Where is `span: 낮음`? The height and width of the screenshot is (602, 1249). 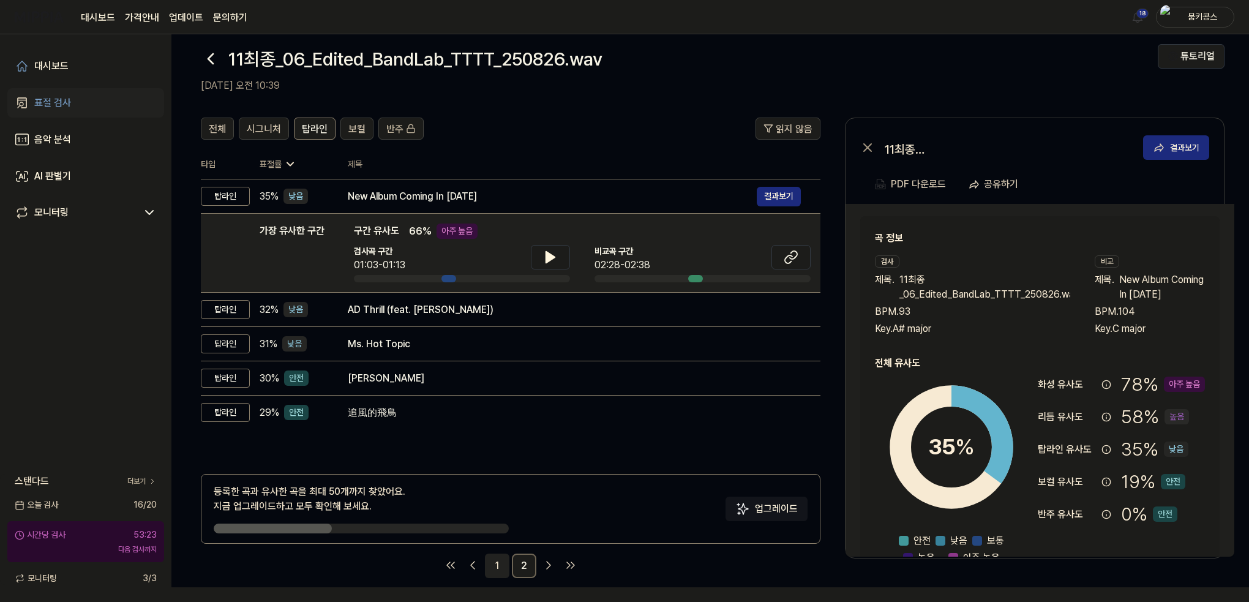 span: 낮음 is located at coordinates (959, 541).